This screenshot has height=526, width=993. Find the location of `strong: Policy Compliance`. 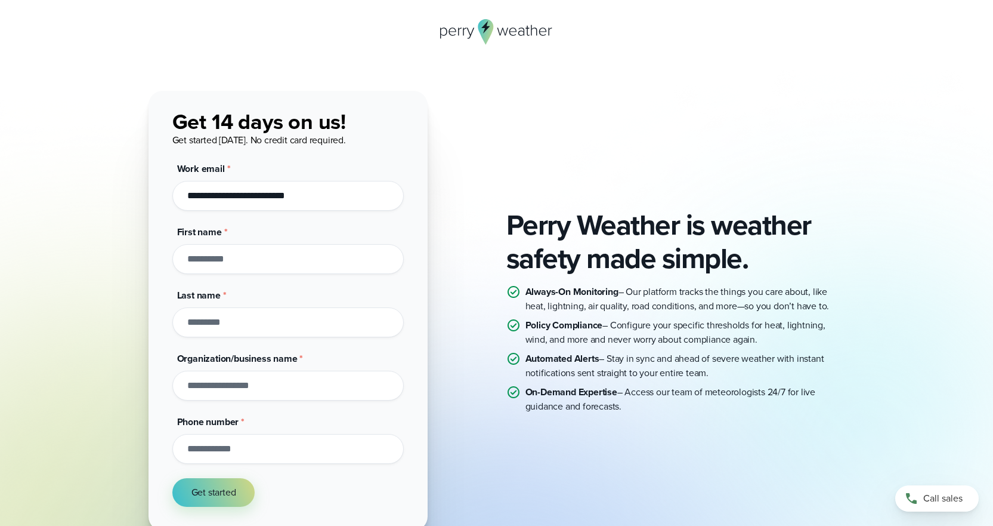

strong: Policy Compliance is located at coordinates (564, 325).